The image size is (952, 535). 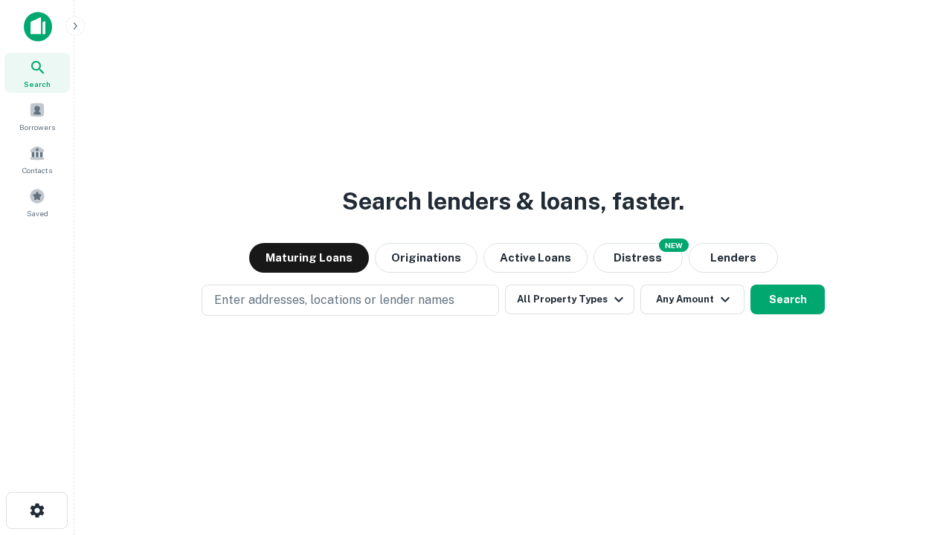 I want to click on p: Enter addresses, locations or lender names, so click(x=334, y=300).